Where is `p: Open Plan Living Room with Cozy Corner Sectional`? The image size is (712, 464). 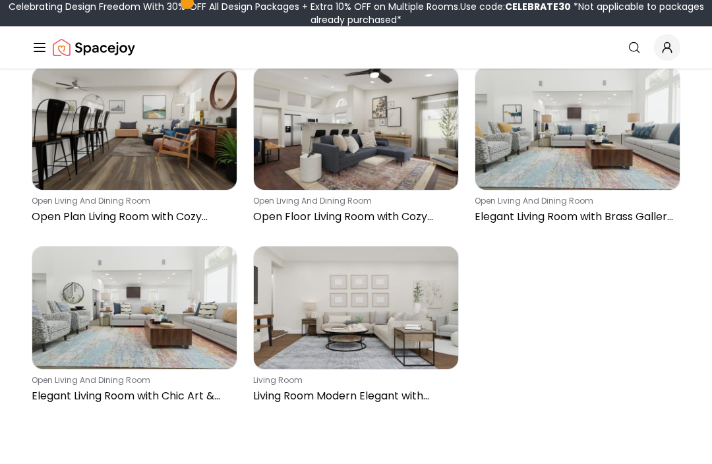
p: Open Plan Living Room with Cozy Corner Sectional is located at coordinates (132, 217).